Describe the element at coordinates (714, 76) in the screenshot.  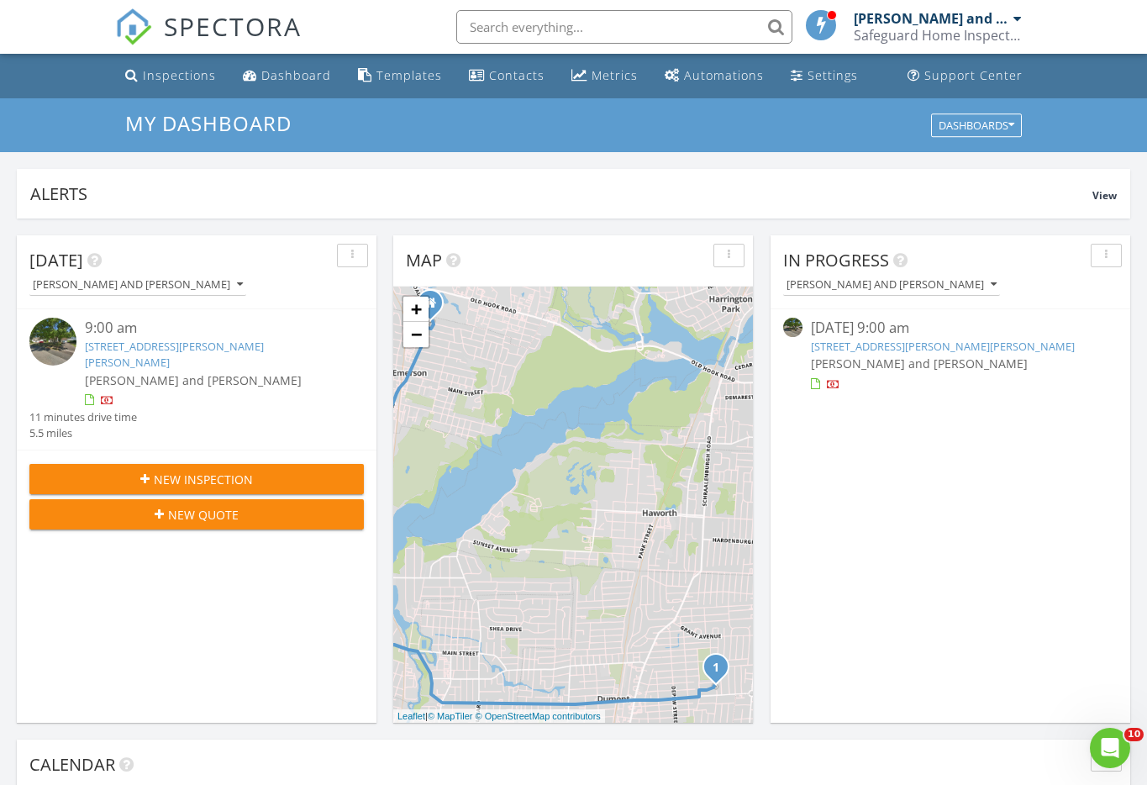
I see `a: Automations (Basic)` at that location.